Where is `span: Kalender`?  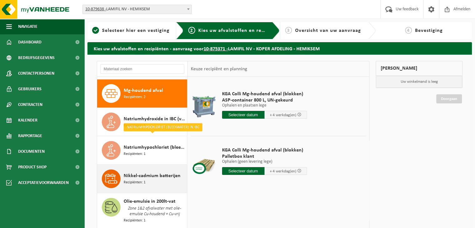
span: Kalender is located at coordinates (28, 120).